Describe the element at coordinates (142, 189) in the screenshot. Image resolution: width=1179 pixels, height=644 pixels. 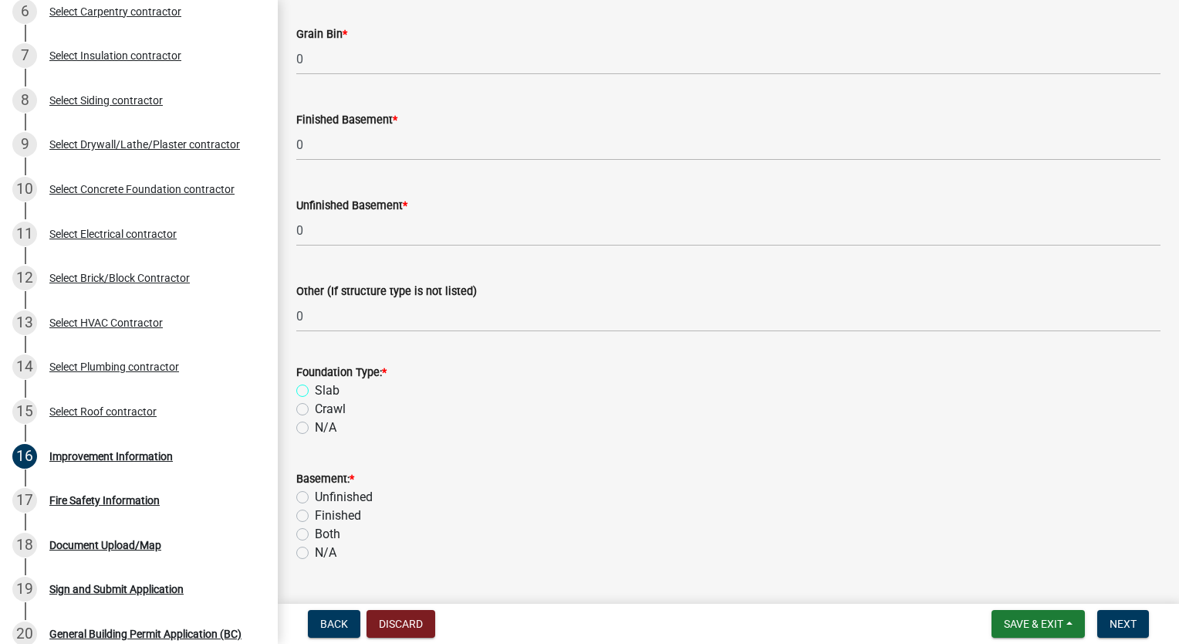
I see `div: Select Concrete Foundation contractor` at that location.